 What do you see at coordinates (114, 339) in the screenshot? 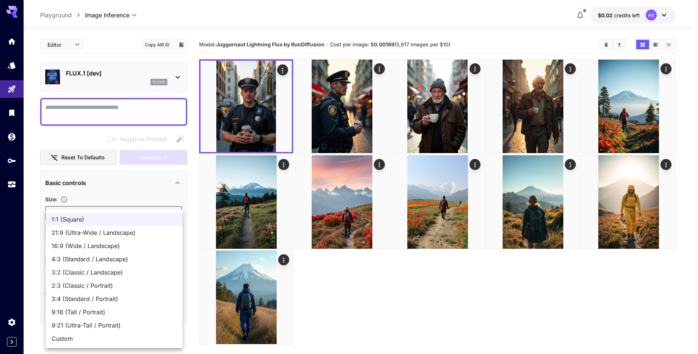
I see `span: Custom` at bounding box center [114, 339].